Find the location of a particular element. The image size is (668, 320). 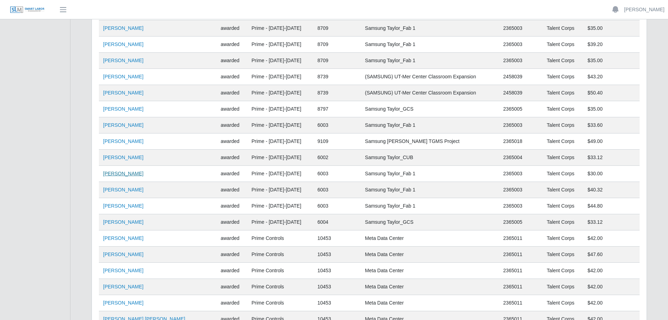

td: $40.32 is located at coordinates (612, 190).